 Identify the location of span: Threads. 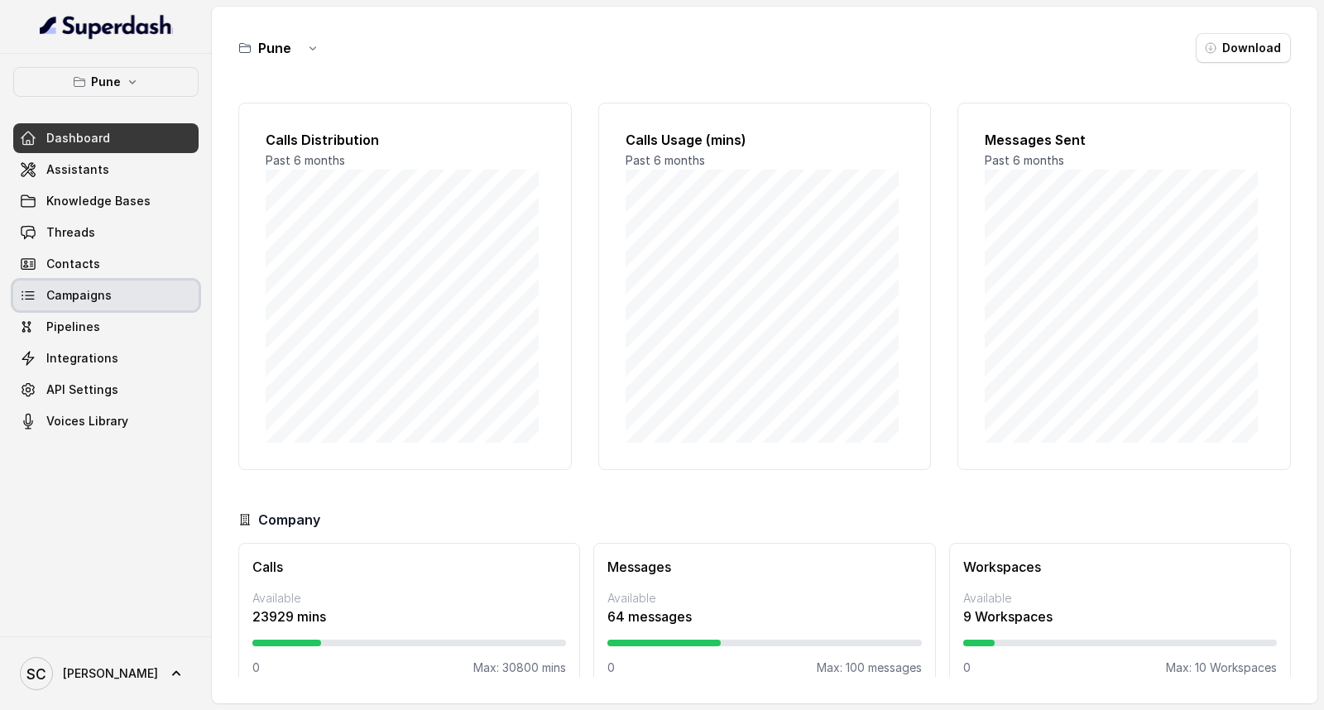
(70, 233).